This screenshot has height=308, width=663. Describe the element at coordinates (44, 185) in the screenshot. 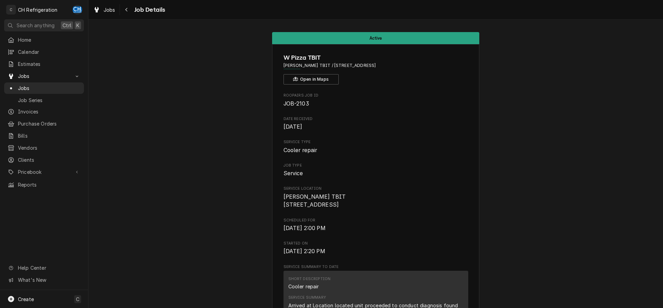

I see `a: Reports` at that location.